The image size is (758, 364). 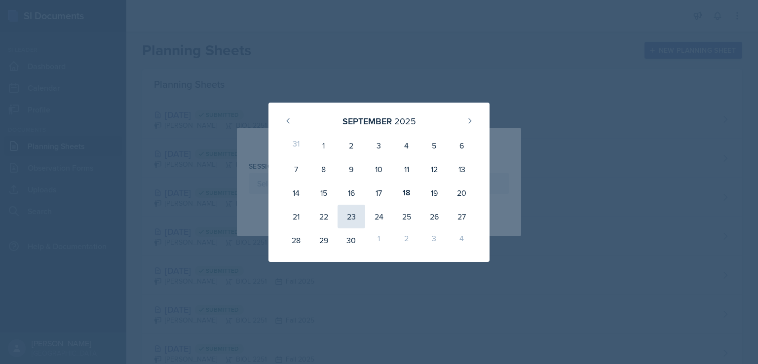 What do you see at coordinates (407, 169) in the screenshot?
I see `div: 11` at bounding box center [407, 169].